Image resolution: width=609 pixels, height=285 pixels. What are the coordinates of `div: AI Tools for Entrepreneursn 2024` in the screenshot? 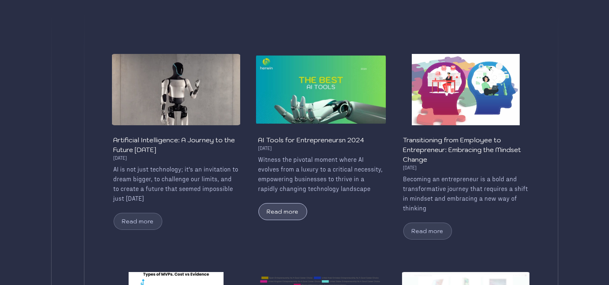 It's located at (311, 140).